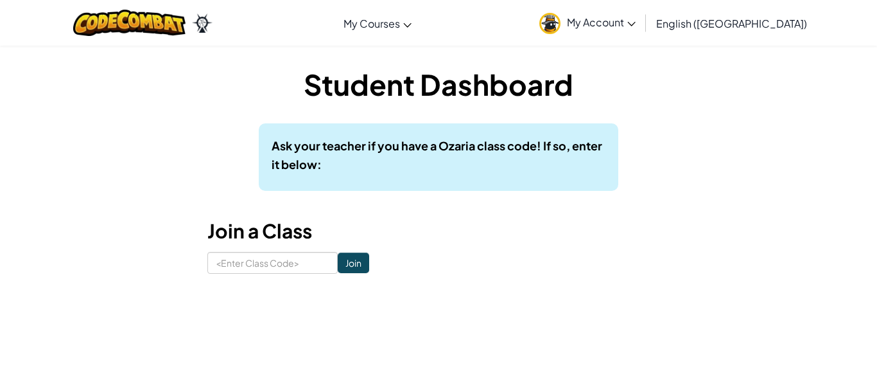 The height and width of the screenshot is (385, 877). I want to click on a: CodeCombat logo, so click(129, 22).